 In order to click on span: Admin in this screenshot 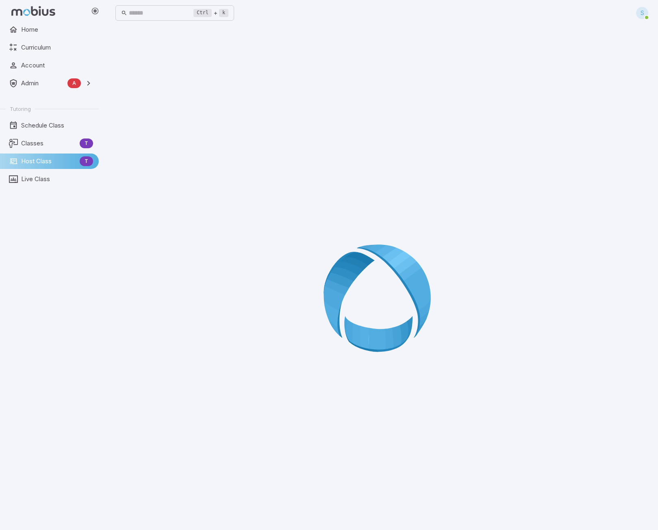, I will do `click(43, 83)`.